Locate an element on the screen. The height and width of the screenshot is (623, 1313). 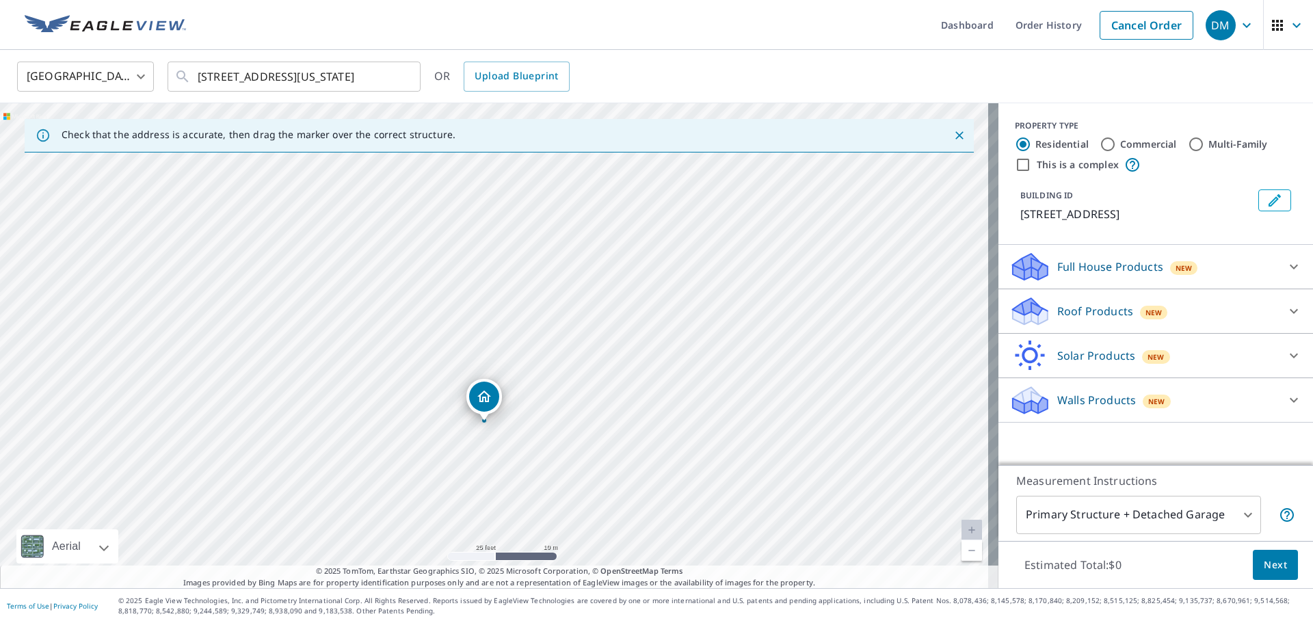
div: Roof ProductsNew is located at coordinates (1156, 311).